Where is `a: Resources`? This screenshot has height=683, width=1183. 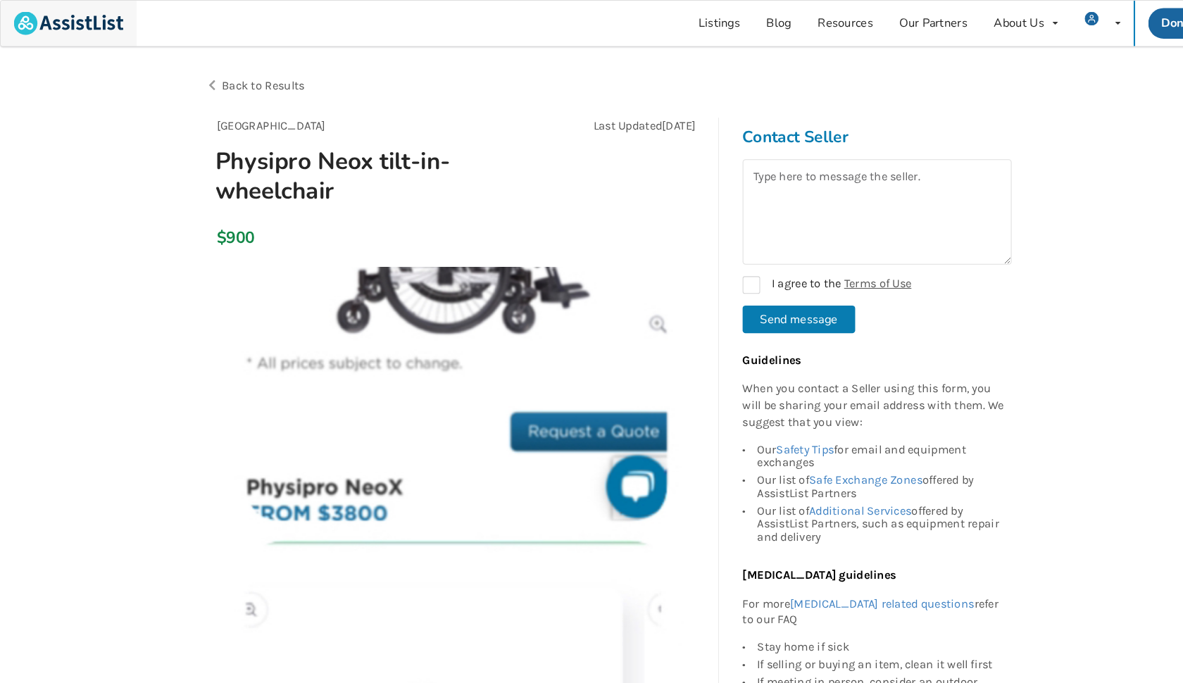 a: Resources is located at coordinates (814, 23).